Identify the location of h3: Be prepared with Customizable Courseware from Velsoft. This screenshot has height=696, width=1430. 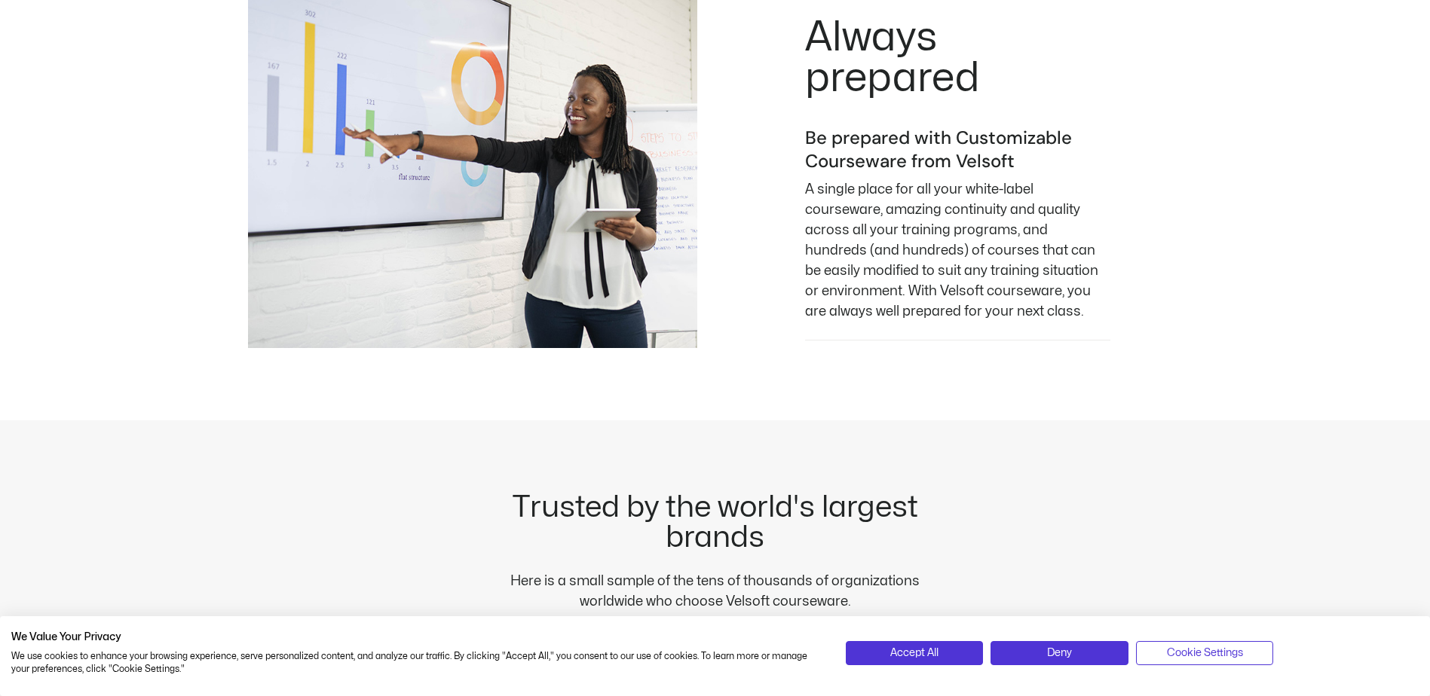
(957, 149).